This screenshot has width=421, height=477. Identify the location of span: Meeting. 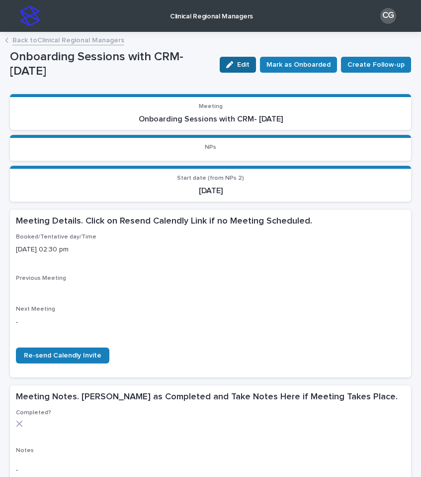
(211, 106).